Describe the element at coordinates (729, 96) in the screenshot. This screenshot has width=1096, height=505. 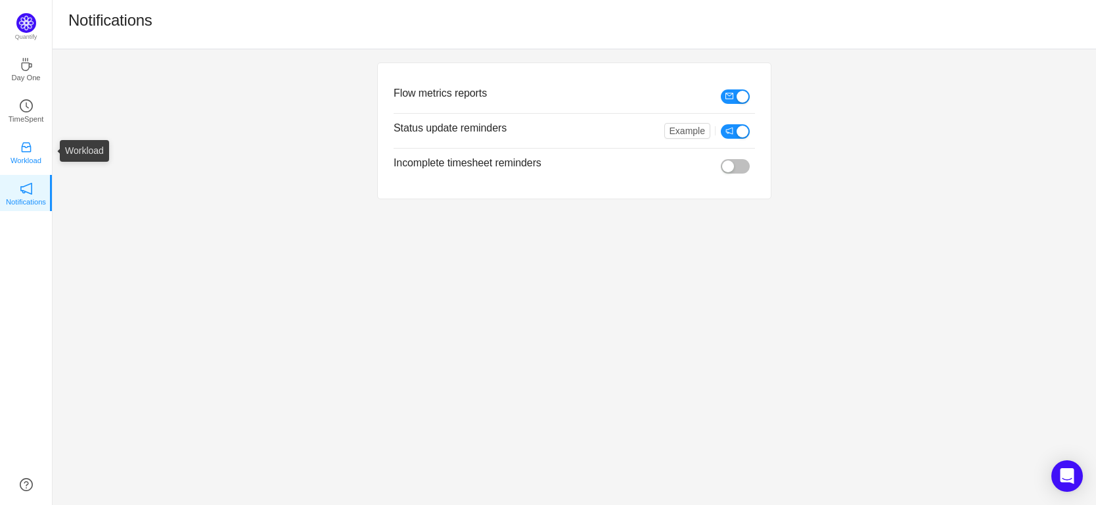
I see `i: icon: mail` at that location.